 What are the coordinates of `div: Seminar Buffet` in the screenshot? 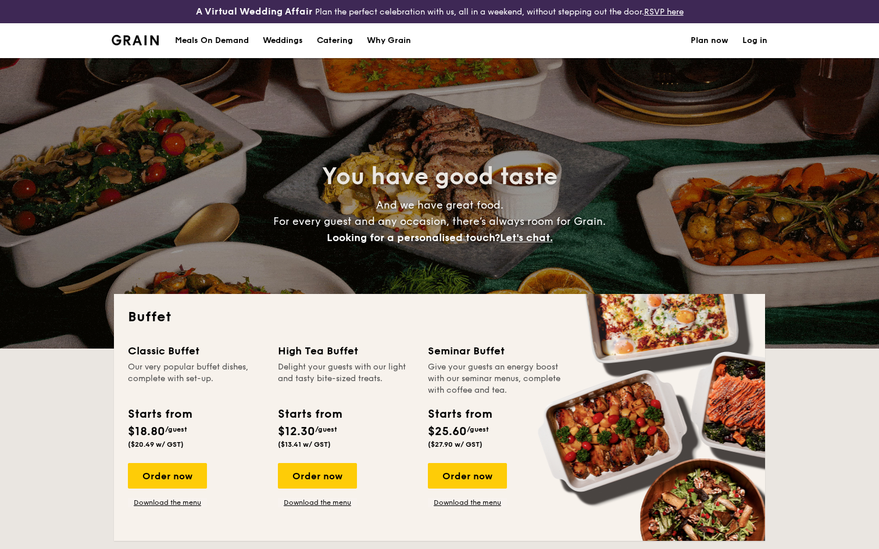 It's located at (496, 351).